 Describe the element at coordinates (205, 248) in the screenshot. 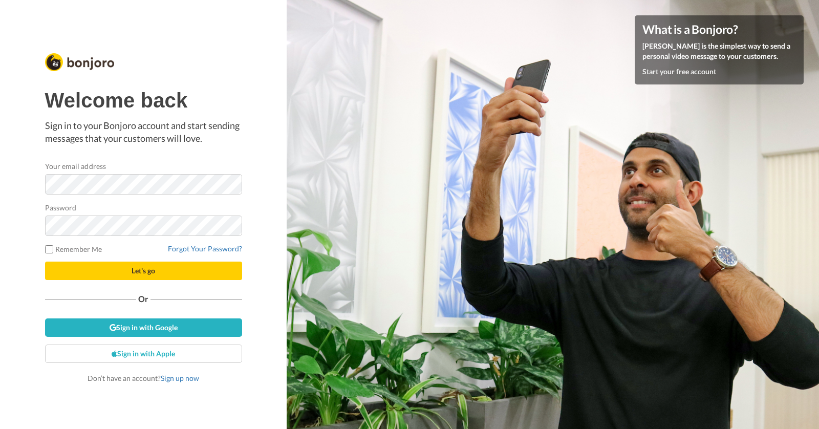

I see `a: Forgot Your Password?` at that location.